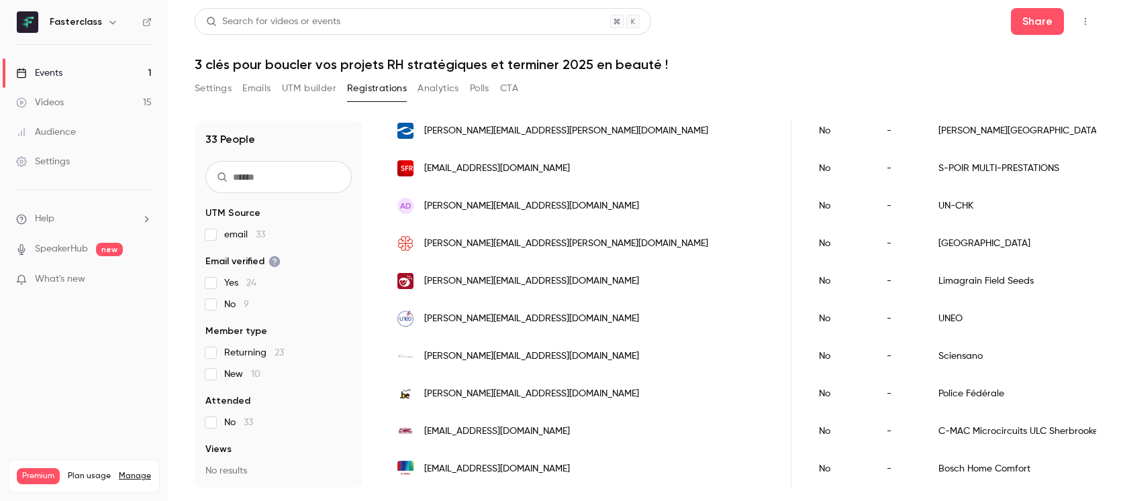 Image resolution: width=1123 pixels, height=501 pixels. I want to click on img: montreal.ca, so click(405, 244).